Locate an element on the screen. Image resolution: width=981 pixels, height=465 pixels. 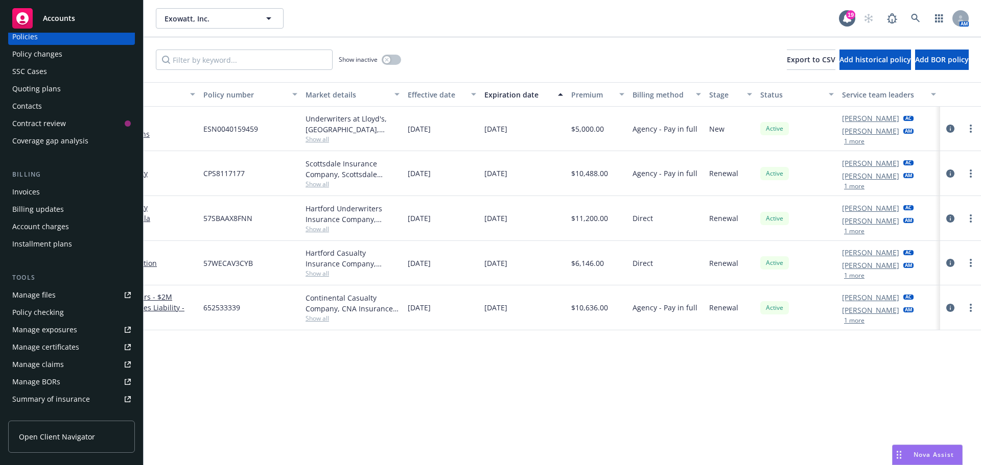
div: Service team leaders is located at coordinates (883, 95).